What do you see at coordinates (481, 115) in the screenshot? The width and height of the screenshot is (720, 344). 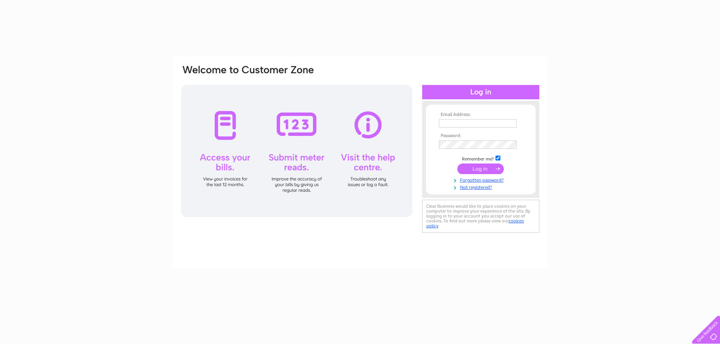 I see `th: Email Address:` at bounding box center [481, 115].